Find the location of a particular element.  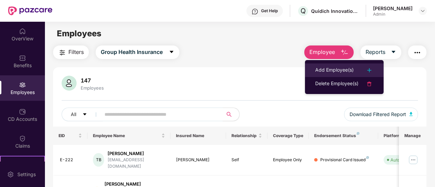

button: Download Filtered Report is located at coordinates (381, 115).